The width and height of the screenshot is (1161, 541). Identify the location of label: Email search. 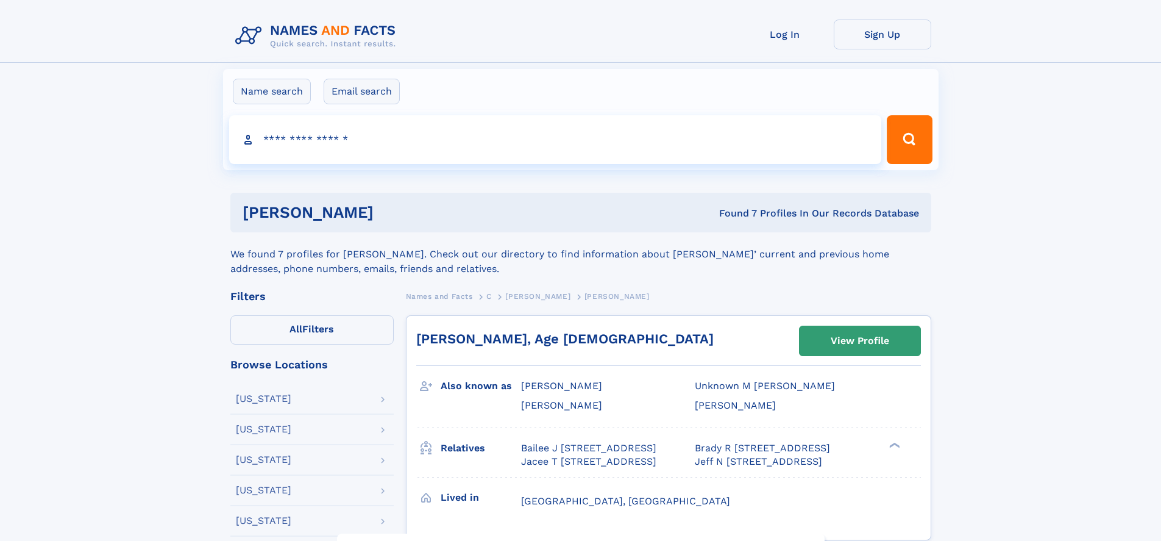
(361, 91).